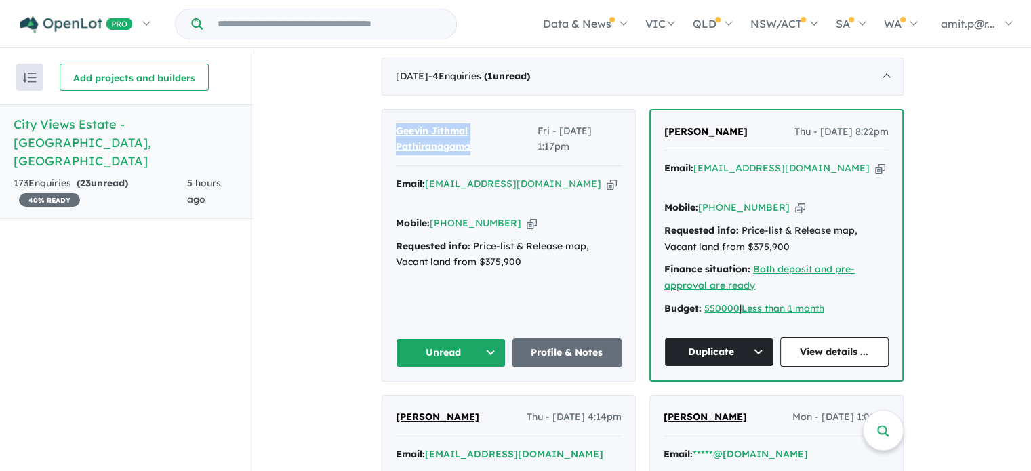 The width and height of the screenshot is (1031, 471). Describe the element at coordinates (134, 77) in the screenshot. I see `button: Add projects and builders` at that location.